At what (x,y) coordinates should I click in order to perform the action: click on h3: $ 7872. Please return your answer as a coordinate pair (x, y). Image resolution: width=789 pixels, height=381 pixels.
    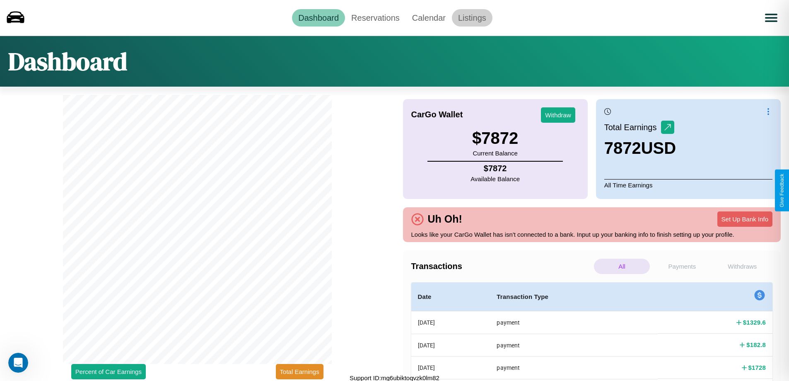
    Looking at the image, I should click on (495, 138).